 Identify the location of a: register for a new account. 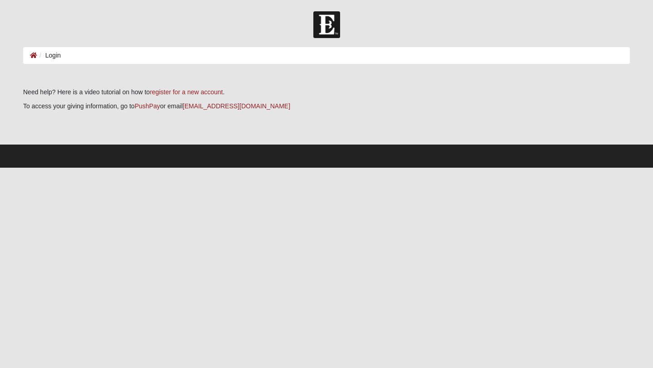
(186, 92).